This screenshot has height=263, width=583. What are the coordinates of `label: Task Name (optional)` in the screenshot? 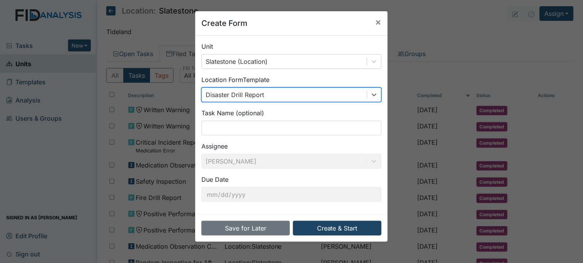 It's located at (233, 113).